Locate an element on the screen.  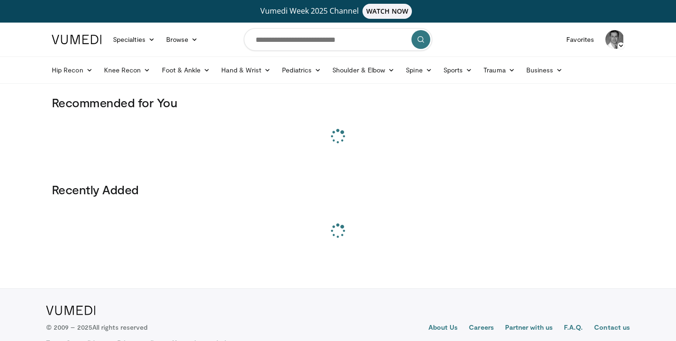
a: About Us is located at coordinates (443, 329).